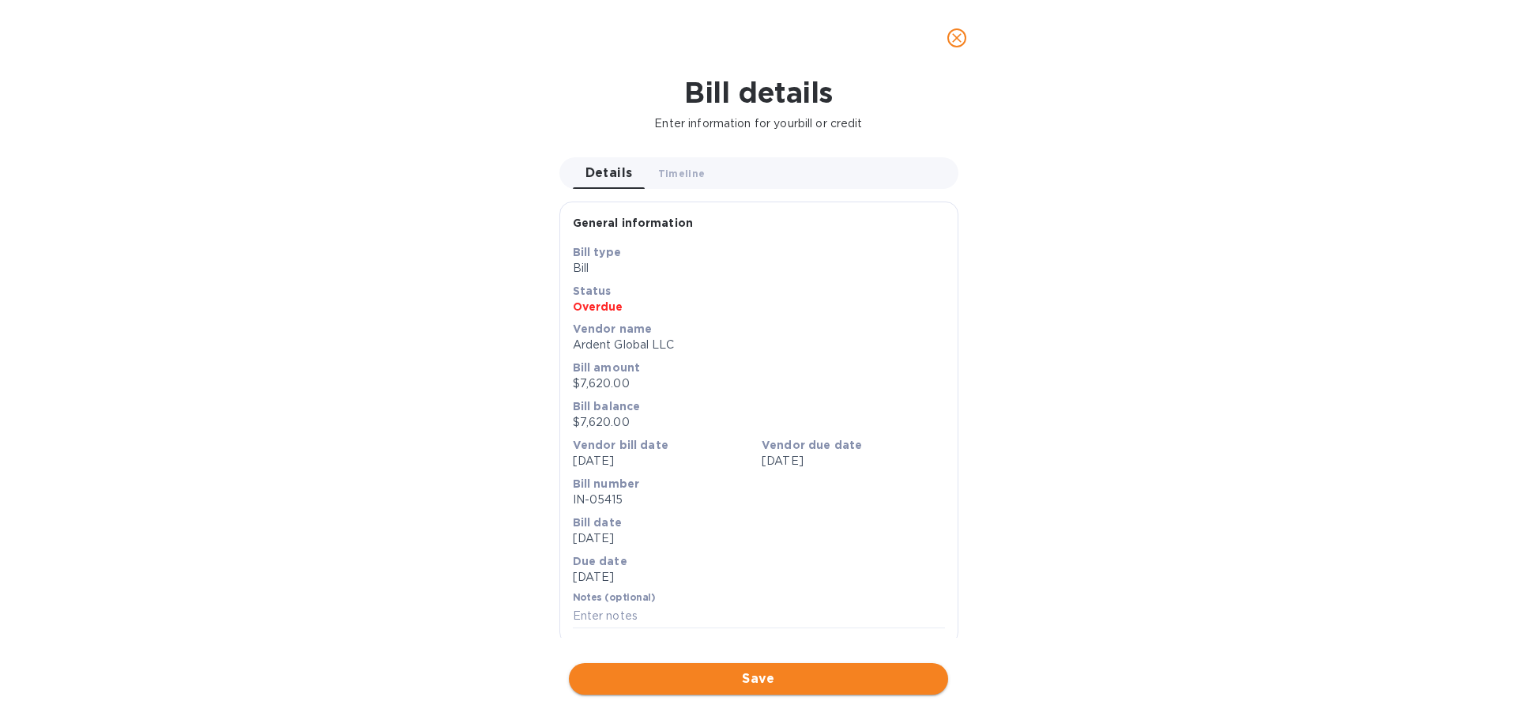  What do you see at coordinates (758, 92) in the screenshot?
I see `h1: Bill details` at bounding box center [758, 92].